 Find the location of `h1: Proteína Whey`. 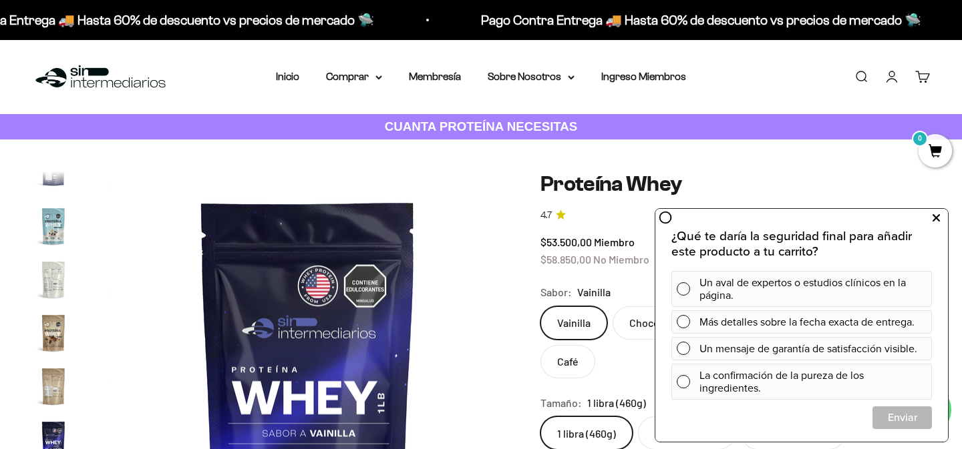

h1: Proteína Whey is located at coordinates (735, 184).